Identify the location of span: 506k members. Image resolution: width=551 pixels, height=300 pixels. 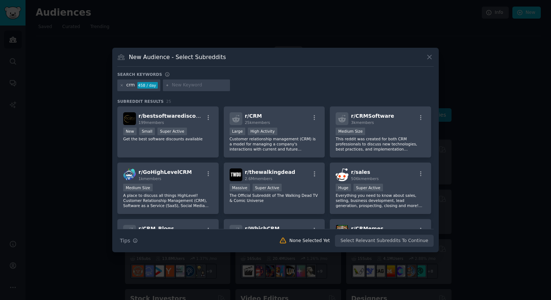
(365, 179).